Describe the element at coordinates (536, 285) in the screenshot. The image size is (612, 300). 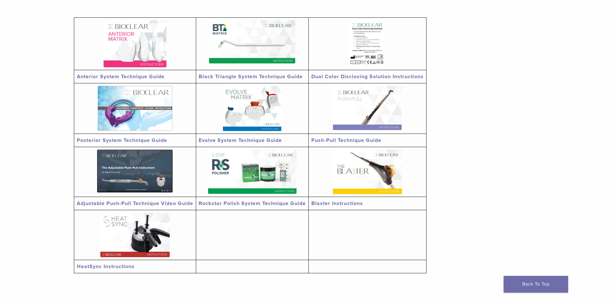
I see `a: Back To Top` at that location.